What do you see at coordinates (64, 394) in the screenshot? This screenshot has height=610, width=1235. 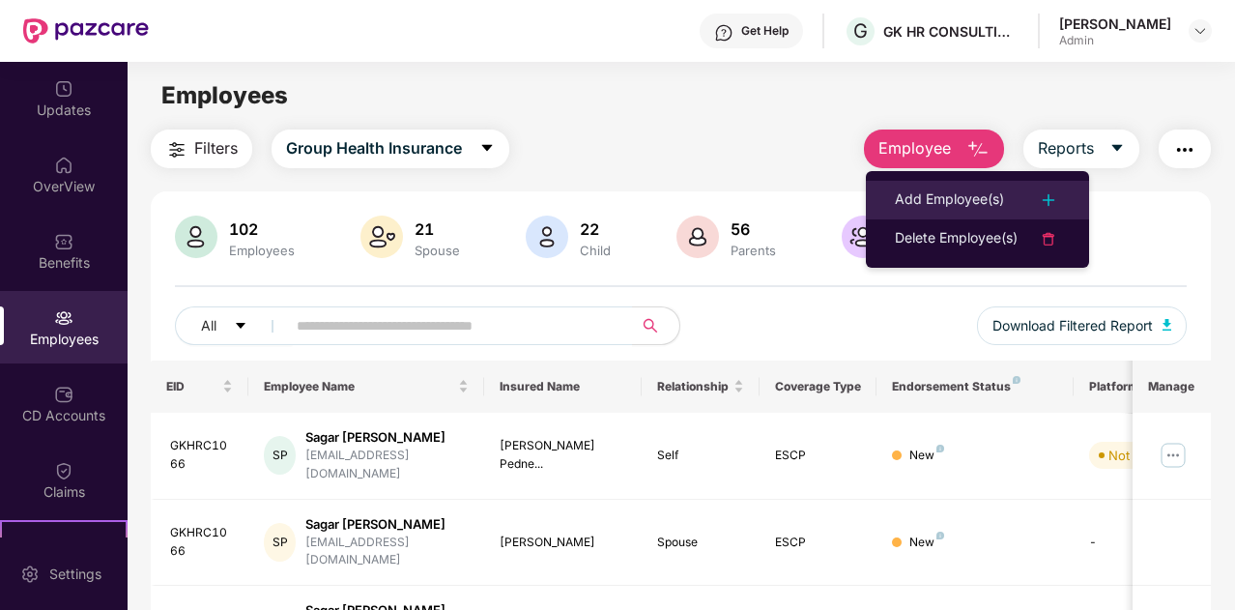 I see `img: svg+xml;base64,PHN2ZyBpZD0iQ0RfQWNjb3VudHMiIGRhdGEtbmFtZT0iQ0QgQWNjb3VudHMiIHhtbG5zPSJodHRwOi8vd3...` at bounding box center [64, 394].